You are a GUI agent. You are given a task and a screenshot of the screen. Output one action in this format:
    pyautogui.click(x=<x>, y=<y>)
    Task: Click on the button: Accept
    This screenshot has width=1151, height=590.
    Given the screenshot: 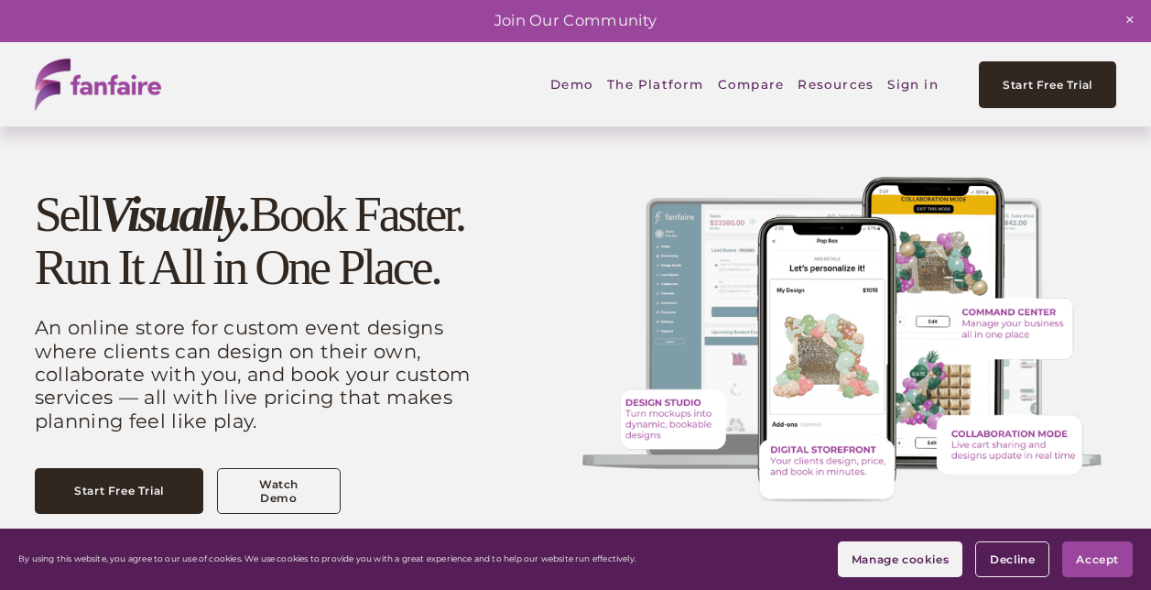 What is the action you would take?
    pyautogui.click(x=1097, y=559)
    